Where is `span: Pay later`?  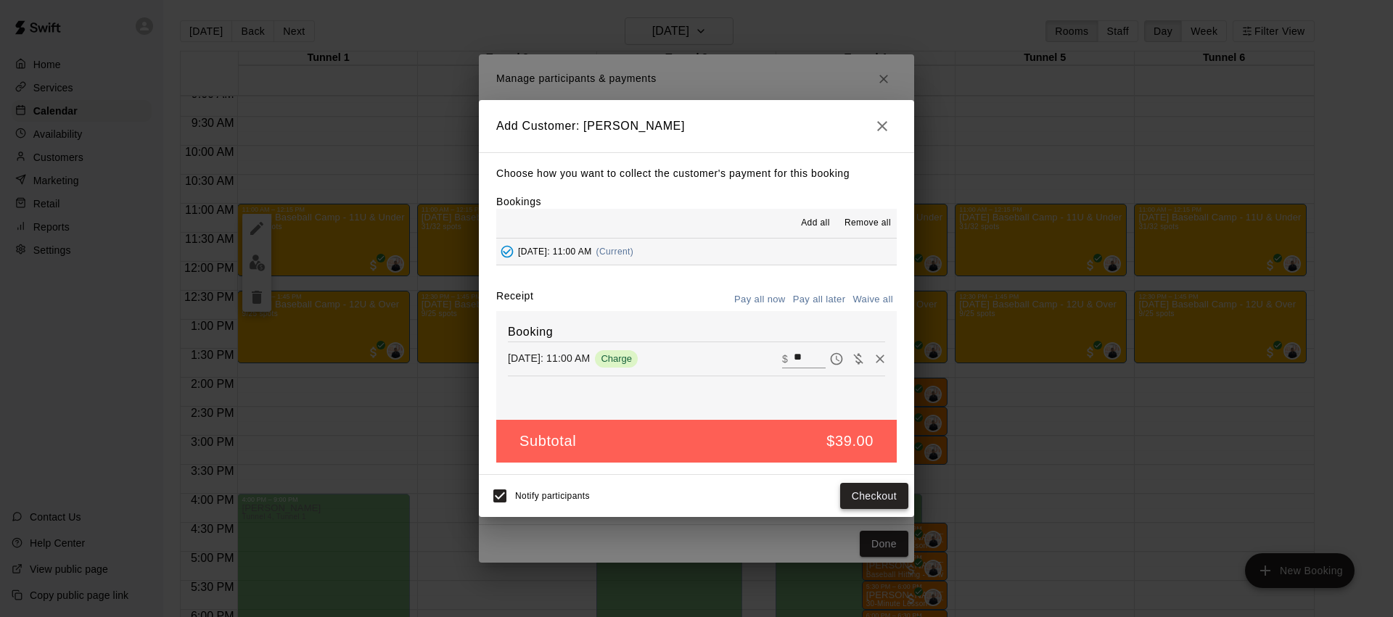 span: Pay later is located at coordinates (837, 358).